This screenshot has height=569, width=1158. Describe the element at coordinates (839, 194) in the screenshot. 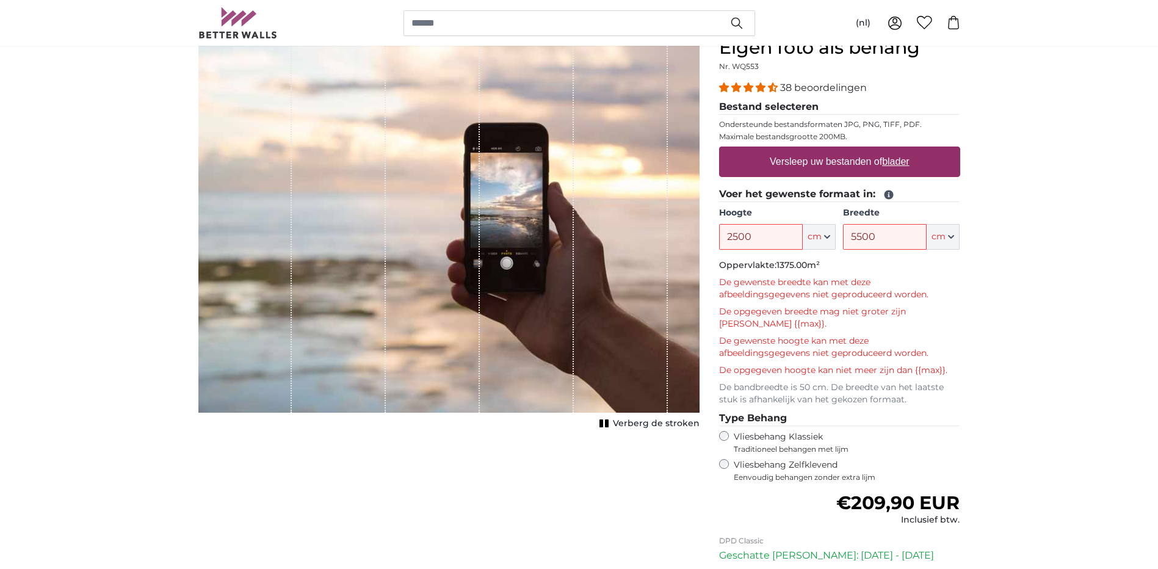

I see `legend: Voer het gewenste formaat in:` at that location.